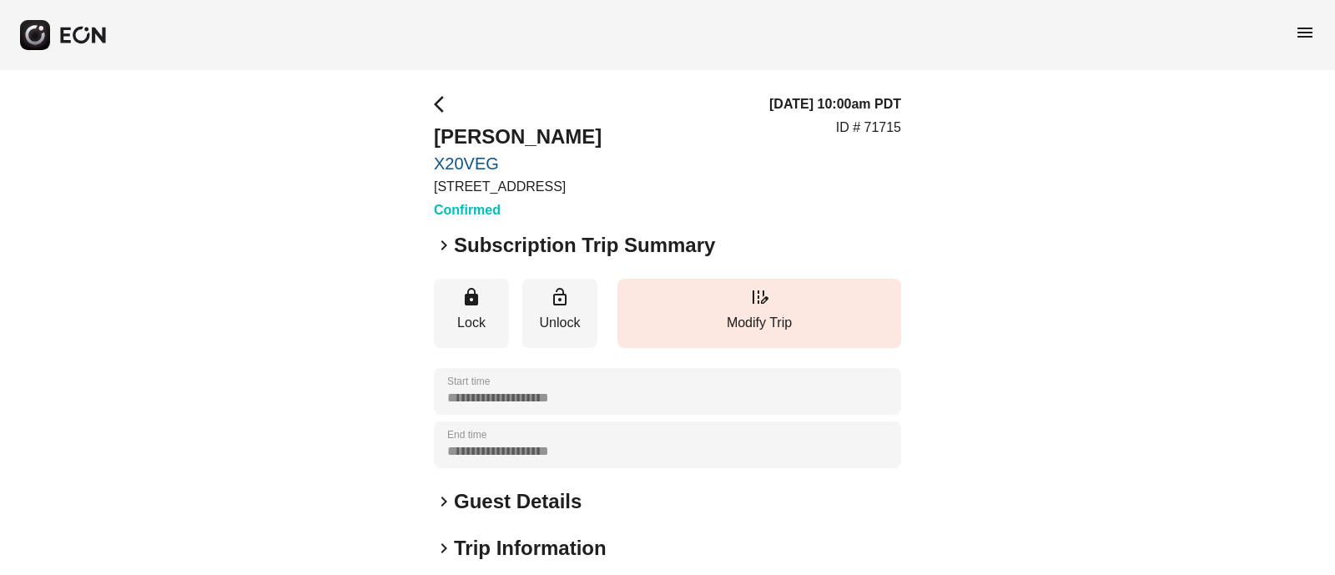 Image resolution: width=1335 pixels, height=575 pixels. What do you see at coordinates (517, 501) in the screenshot?
I see `h2: Guest Details` at bounding box center [517, 501].